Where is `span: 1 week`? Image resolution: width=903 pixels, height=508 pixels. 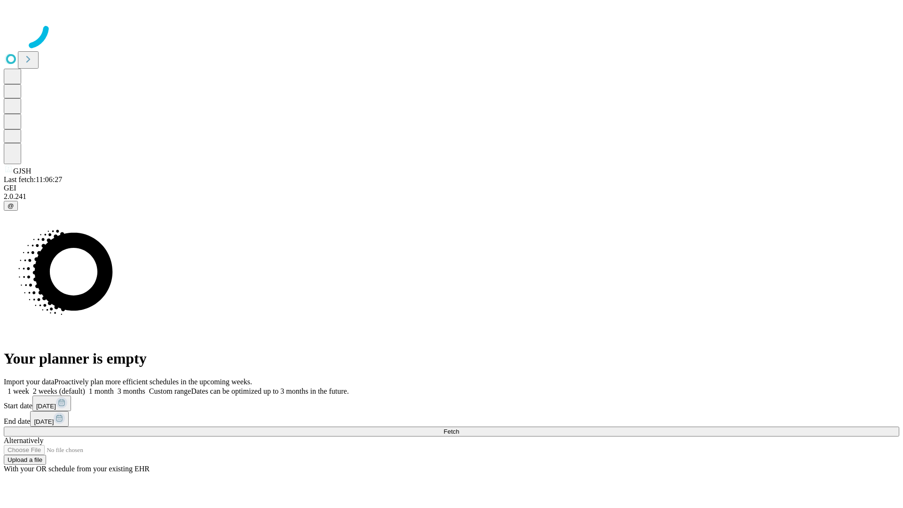 span: 1 week is located at coordinates (18, 391).